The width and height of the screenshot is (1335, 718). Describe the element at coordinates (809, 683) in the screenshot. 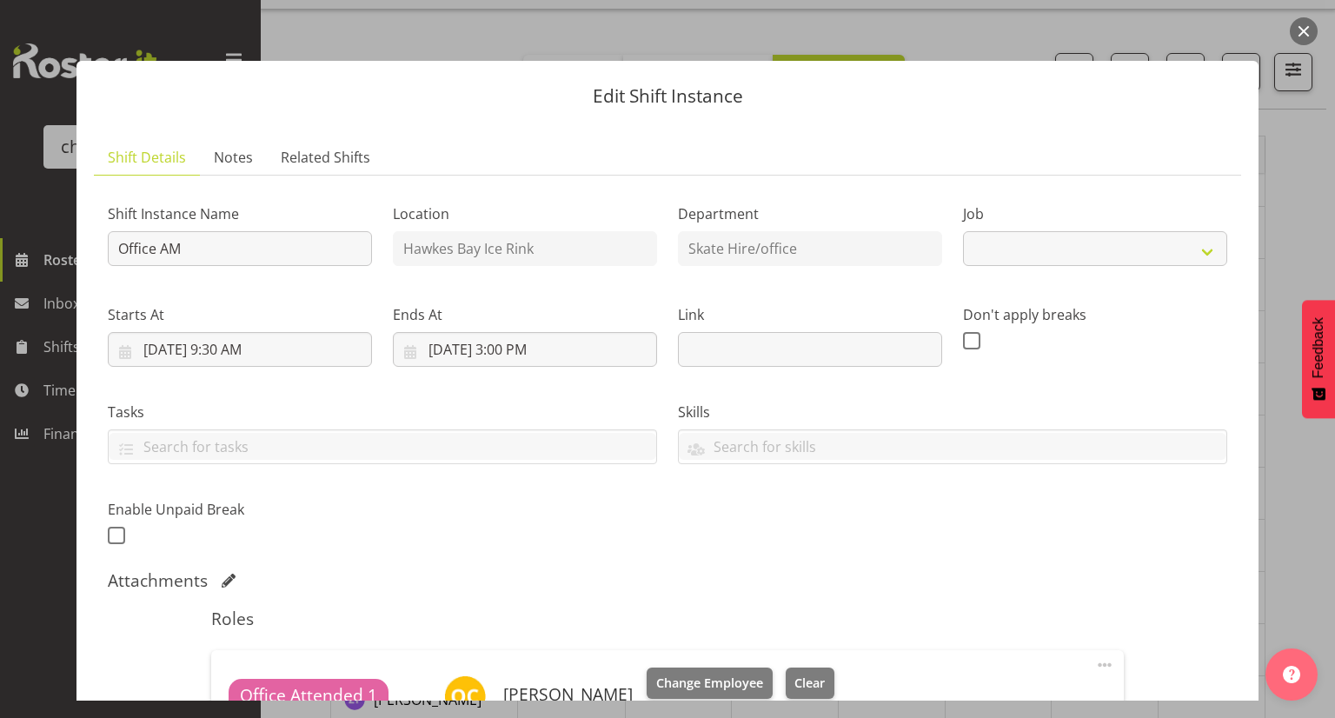

I see `span: Clear` at that location.